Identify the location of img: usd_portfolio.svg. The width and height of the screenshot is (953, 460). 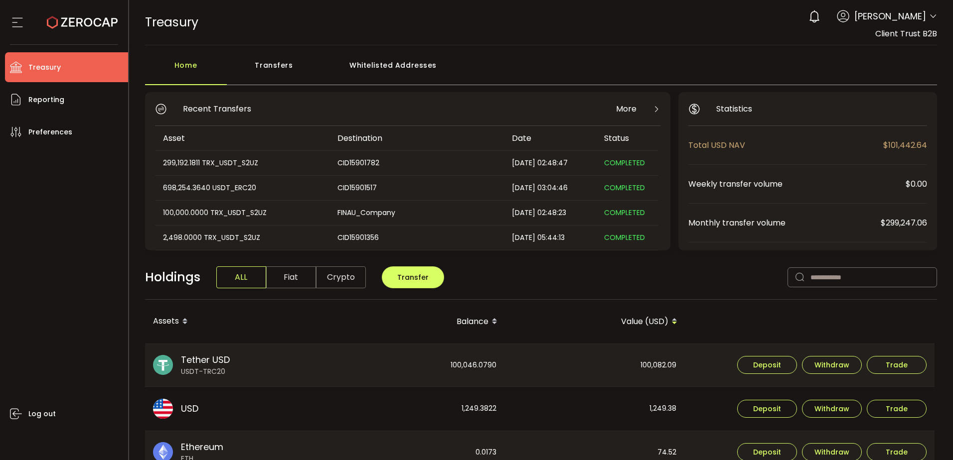
(163, 409).